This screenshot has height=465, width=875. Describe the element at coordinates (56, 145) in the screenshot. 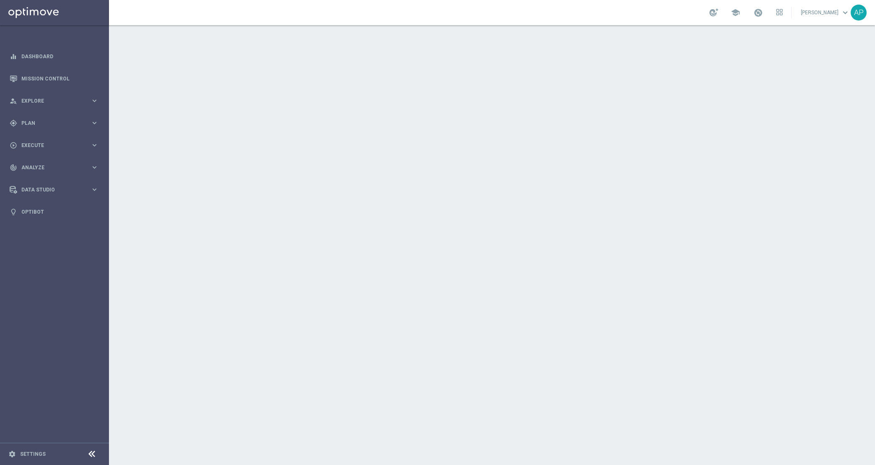

I see `span: Execute` at that location.